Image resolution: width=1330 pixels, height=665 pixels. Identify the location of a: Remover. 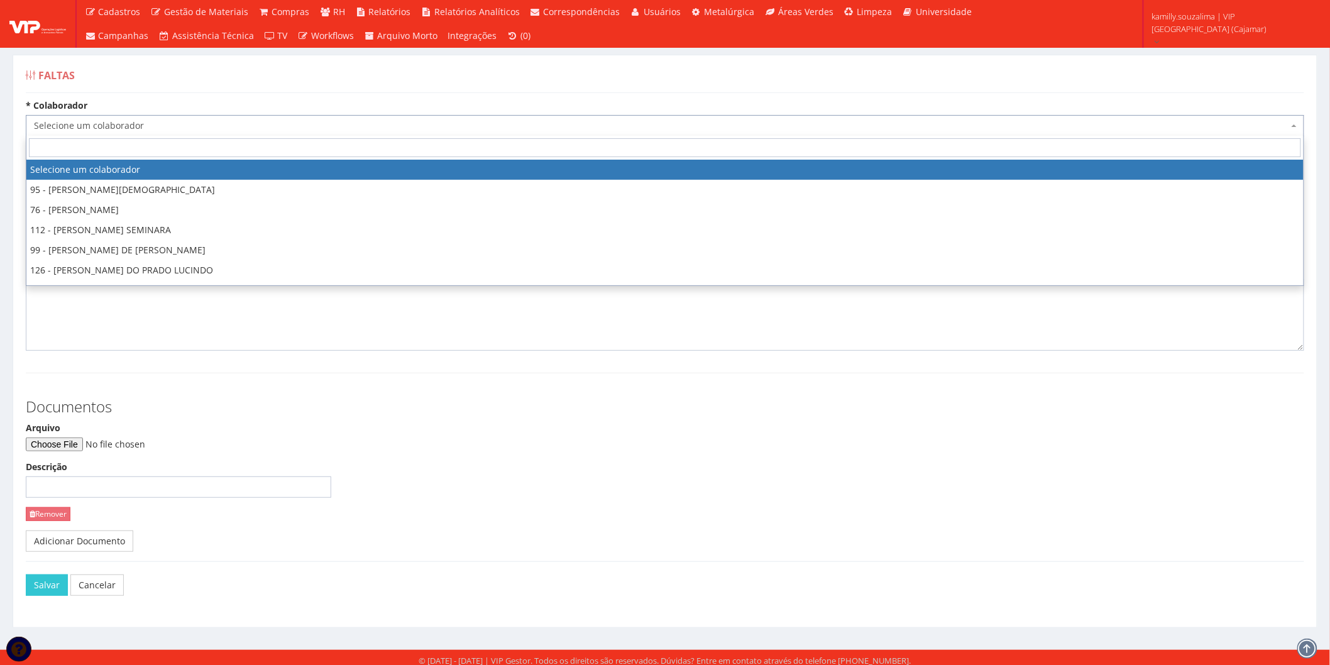
(48, 514).